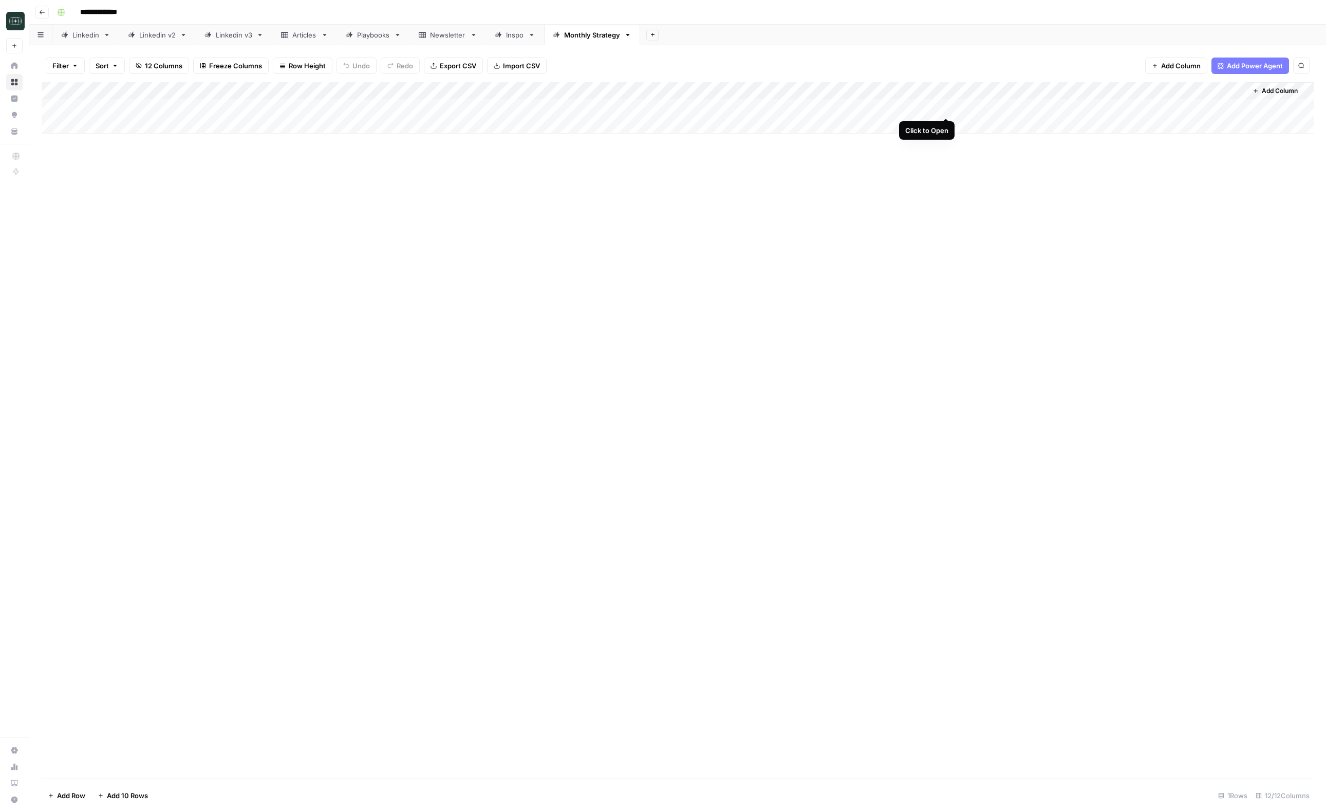  Describe the element at coordinates (307, 66) in the screenshot. I see `span: Row Height` at that location.